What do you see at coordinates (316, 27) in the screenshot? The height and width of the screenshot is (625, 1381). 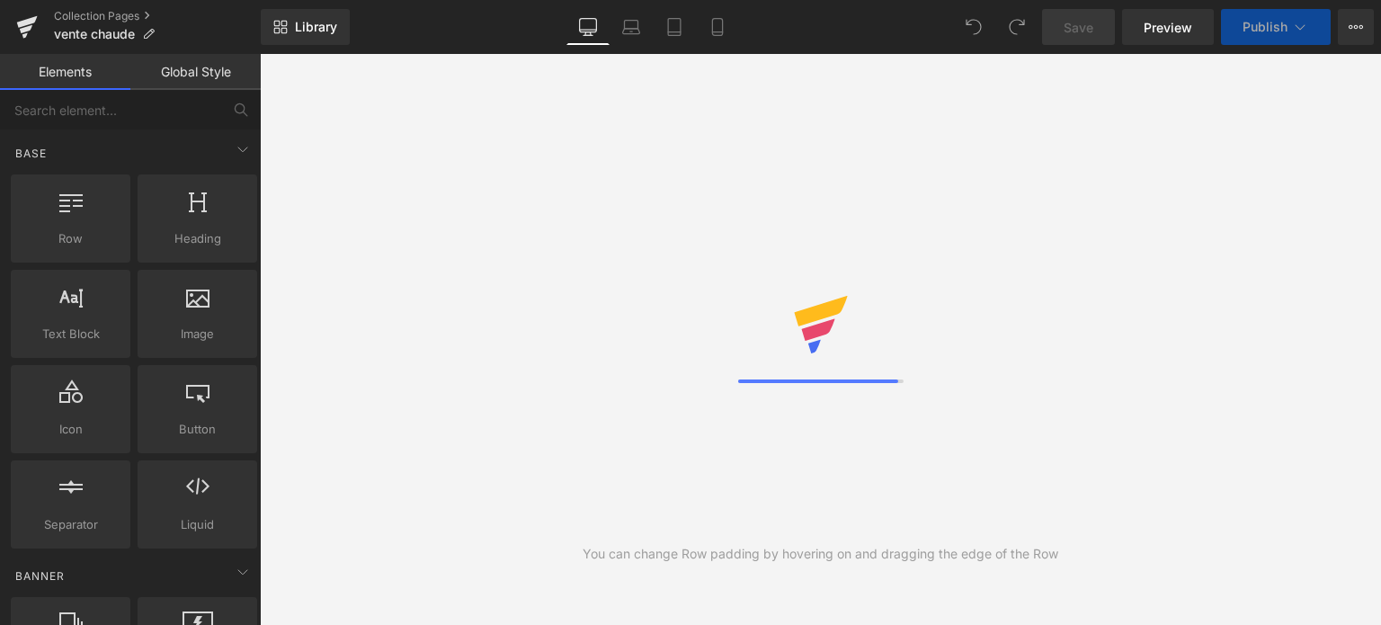 I see `span: Library` at bounding box center [316, 27].